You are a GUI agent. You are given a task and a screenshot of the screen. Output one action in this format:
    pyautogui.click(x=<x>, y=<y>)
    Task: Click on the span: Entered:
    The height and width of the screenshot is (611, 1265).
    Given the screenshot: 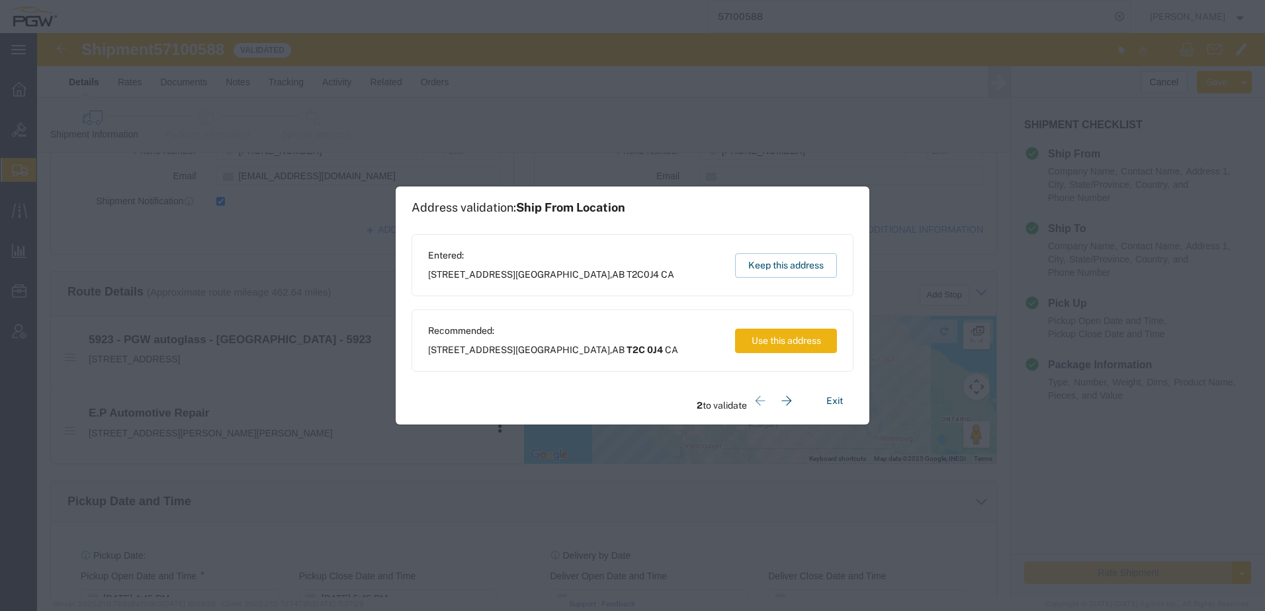 What is the action you would take?
    pyautogui.click(x=551, y=255)
    